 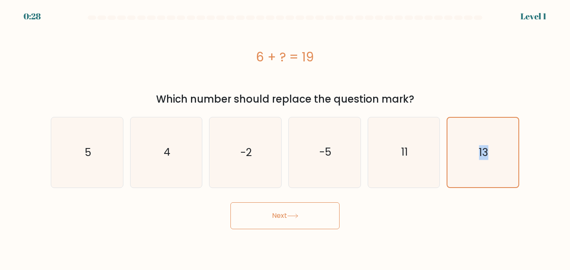 I want to click on text: -2, so click(x=246, y=152).